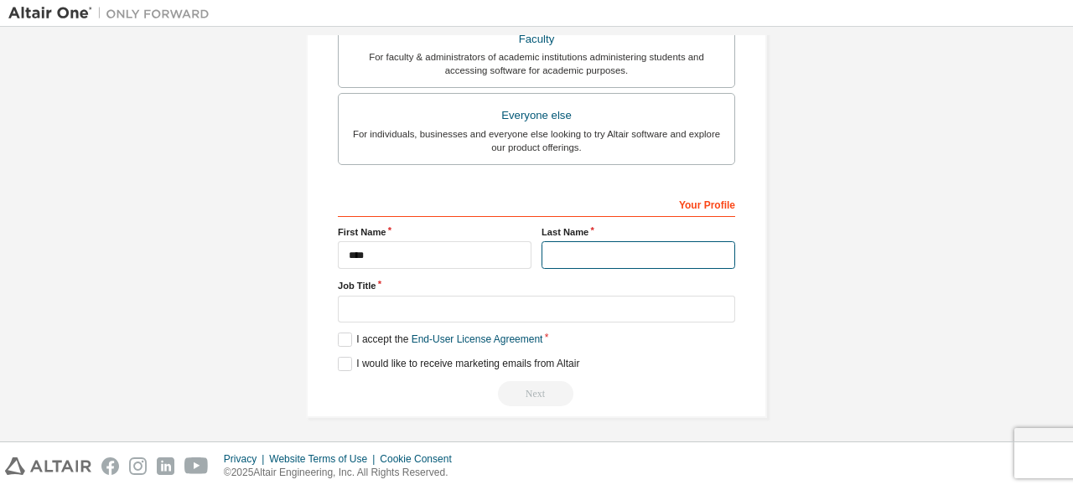  I want to click on label: Job Title, so click(536, 286).